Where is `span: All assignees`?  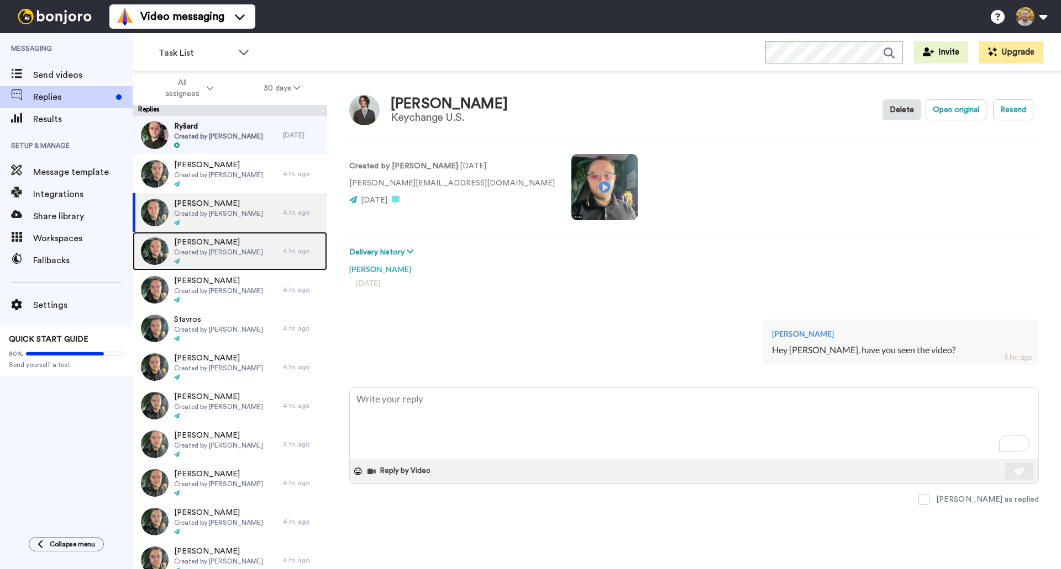
span: All assignees is located at coordinates (182, 88).